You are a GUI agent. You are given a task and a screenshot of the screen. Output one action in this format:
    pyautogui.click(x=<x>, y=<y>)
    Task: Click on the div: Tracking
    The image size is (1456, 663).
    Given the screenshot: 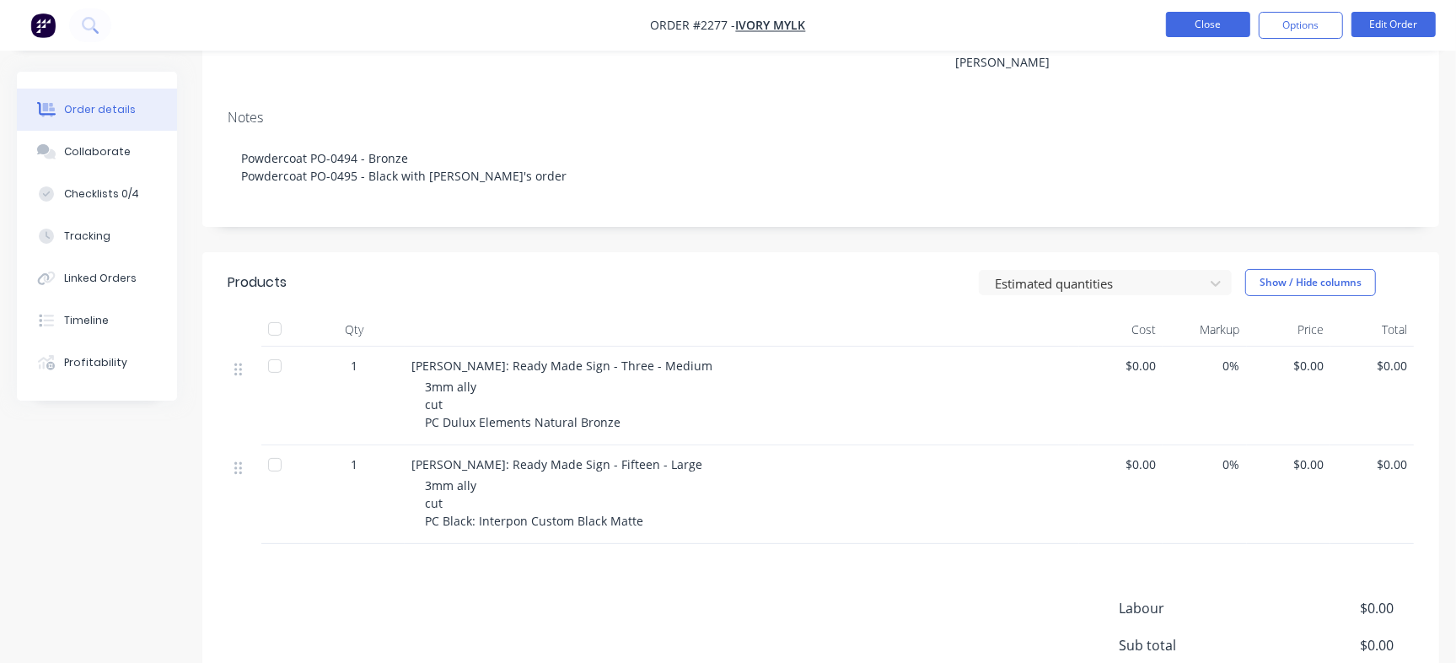 What is the action you would take?
    pyautogui.click(x=87, y=236)
    